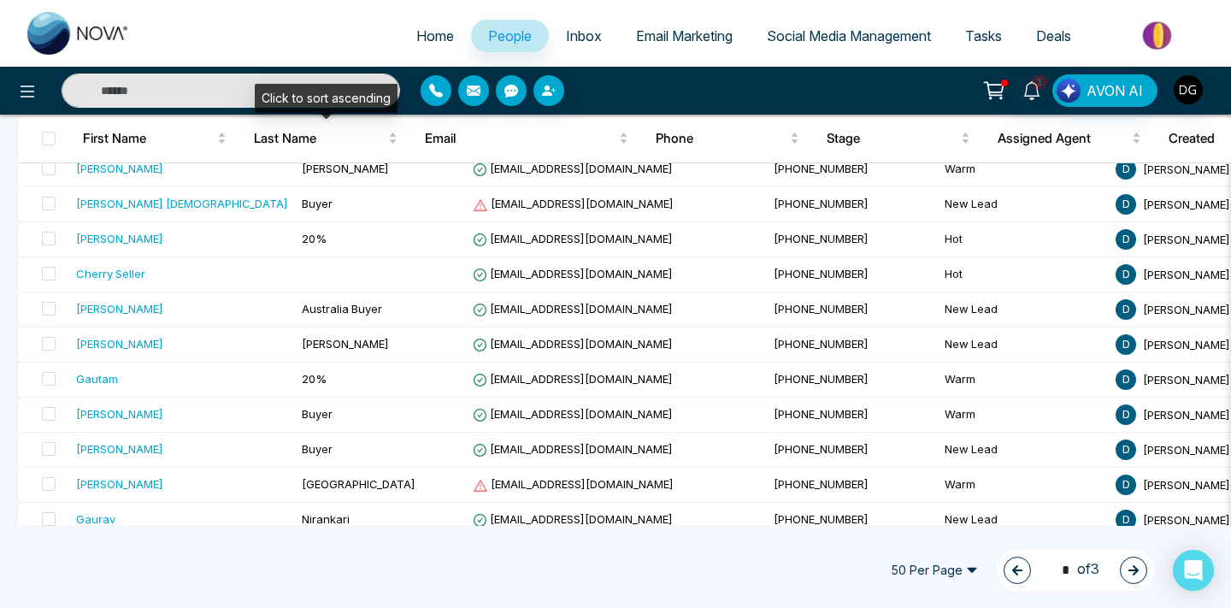  What do you see at coordinates (527, 139) in the screenshot?
I see `th: Email` at bounding box center [527, 139].